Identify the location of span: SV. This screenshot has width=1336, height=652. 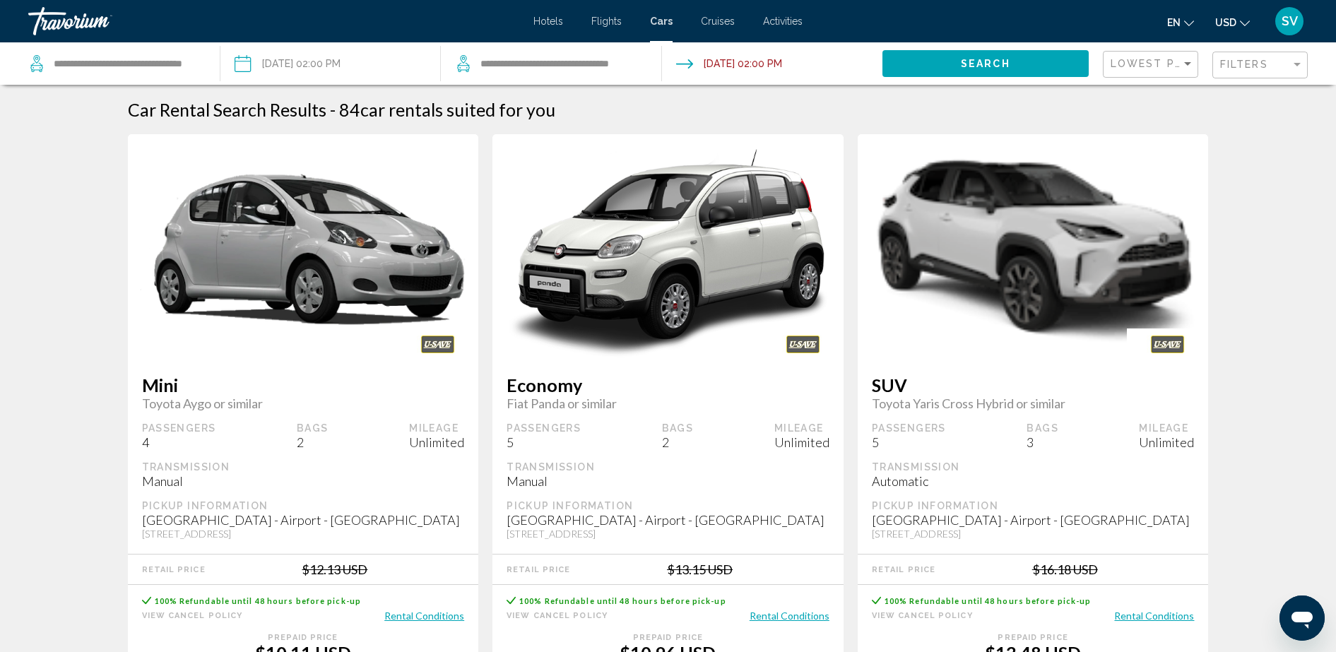
(1290, 21).